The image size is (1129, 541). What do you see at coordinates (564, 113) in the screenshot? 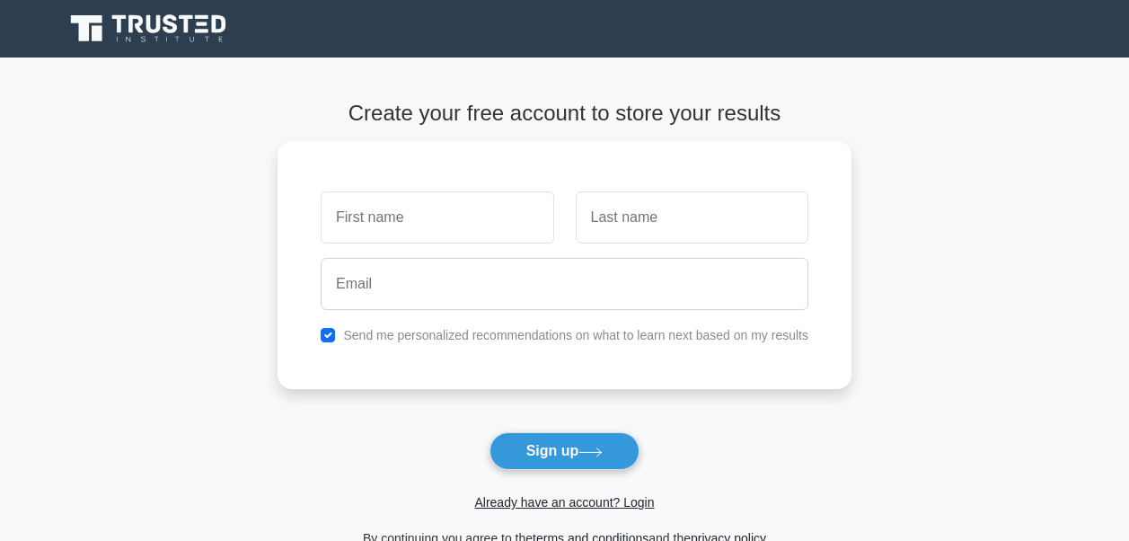
I see `h4: Create your free account to store your results` at bounding box center [564, 113].